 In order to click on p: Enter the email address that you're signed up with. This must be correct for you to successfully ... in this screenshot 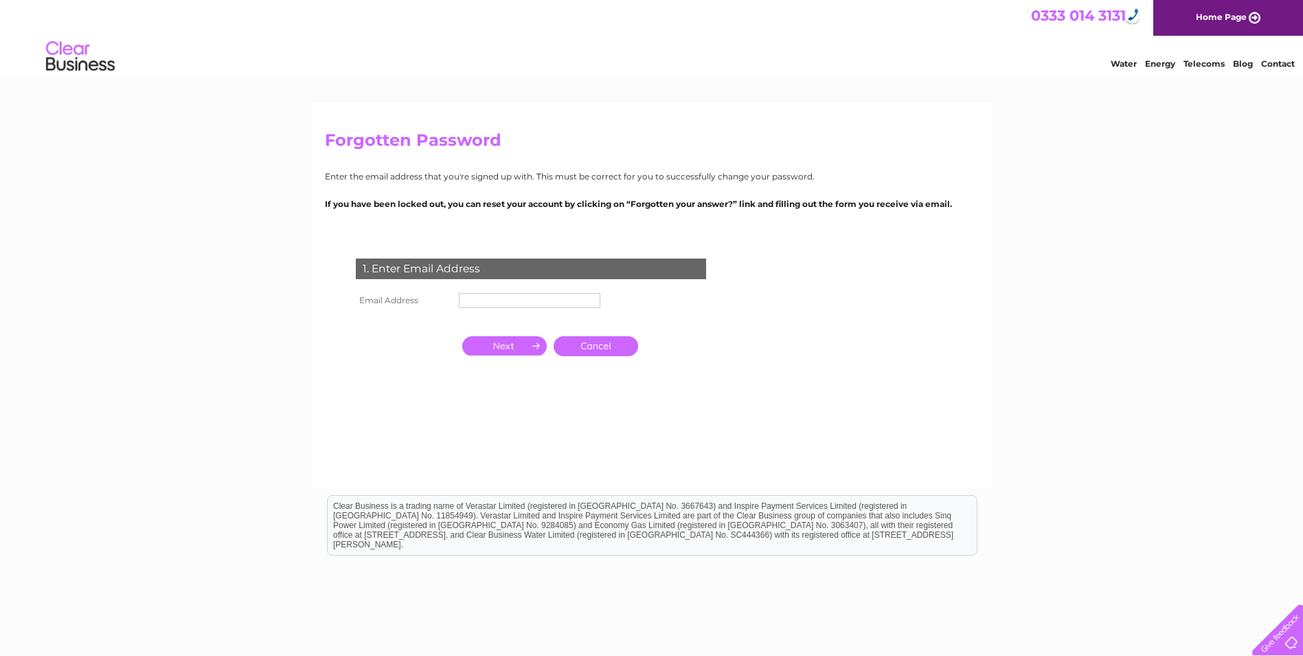, I will do `click(652, 176)`.